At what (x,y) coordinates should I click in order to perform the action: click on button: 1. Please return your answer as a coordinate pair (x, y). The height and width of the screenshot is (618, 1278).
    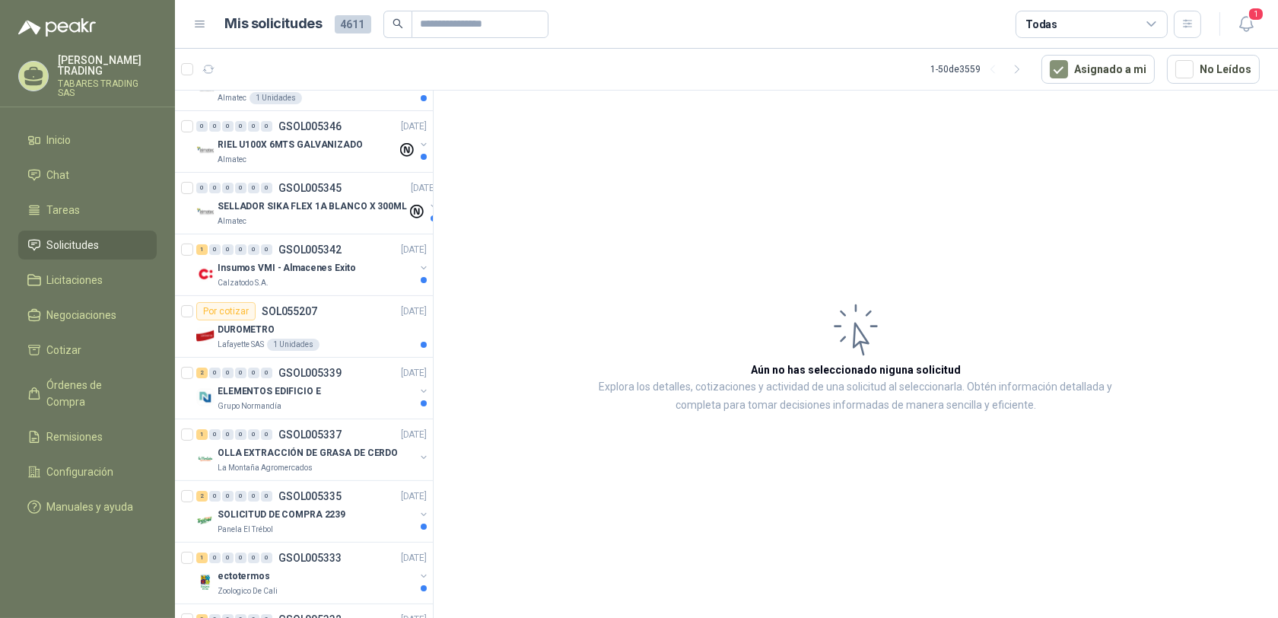
    Looking at the image, I should click on (1246, 24).